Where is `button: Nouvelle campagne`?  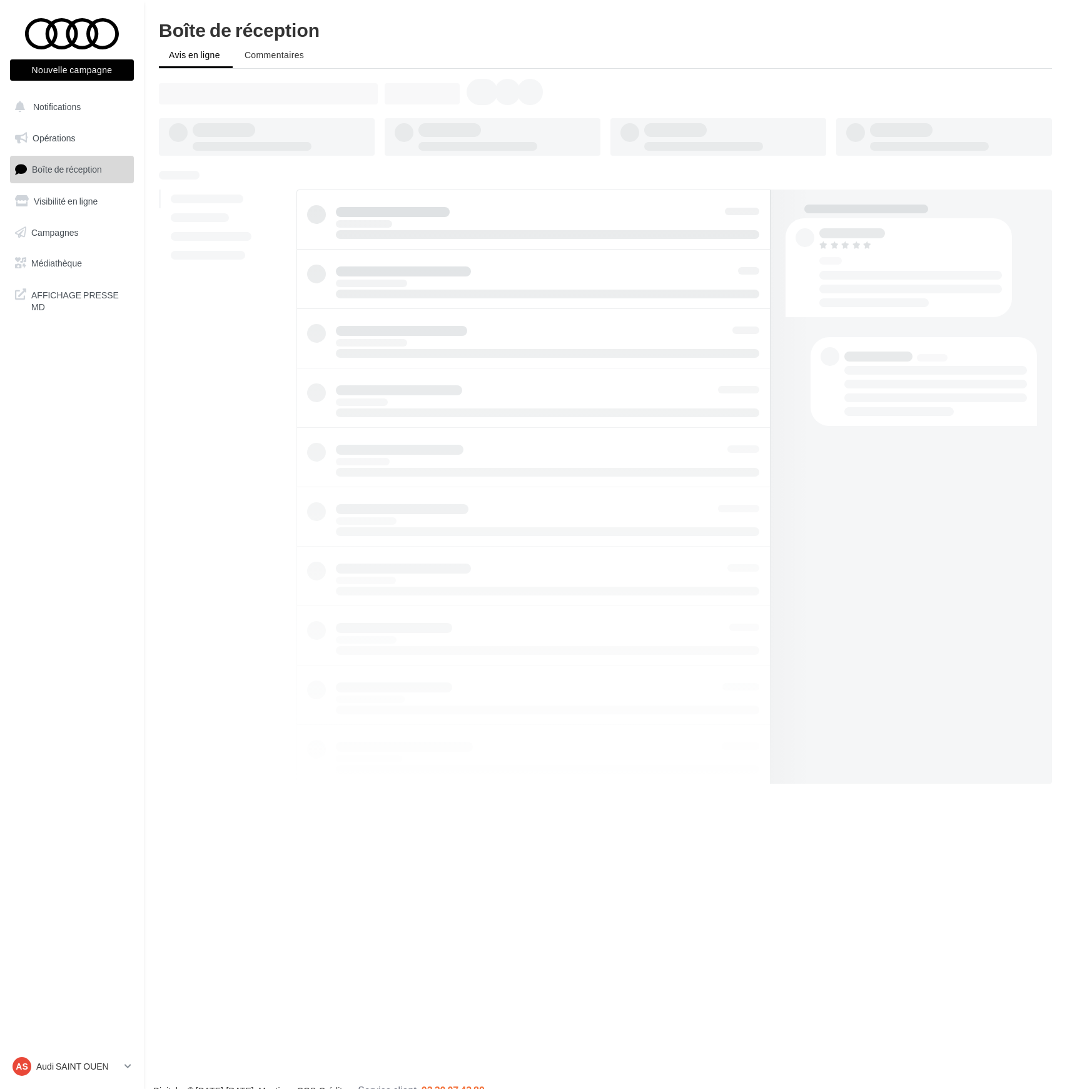 button: Nouvelle campagne is located at coordinates (72, 70).